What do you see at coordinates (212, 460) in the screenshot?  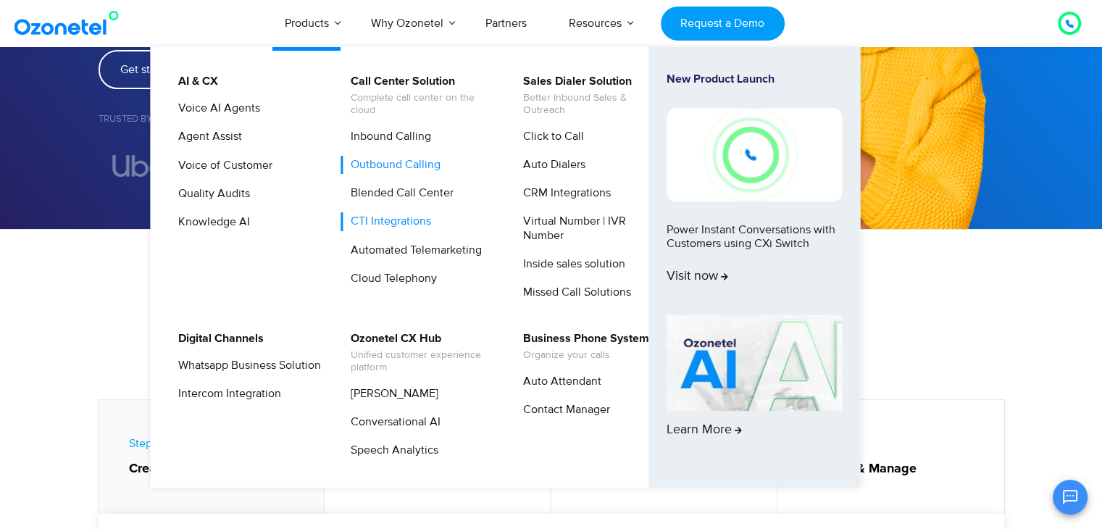 I see `a: Step 01Create a Campaign` at bounding box center [212, 460].